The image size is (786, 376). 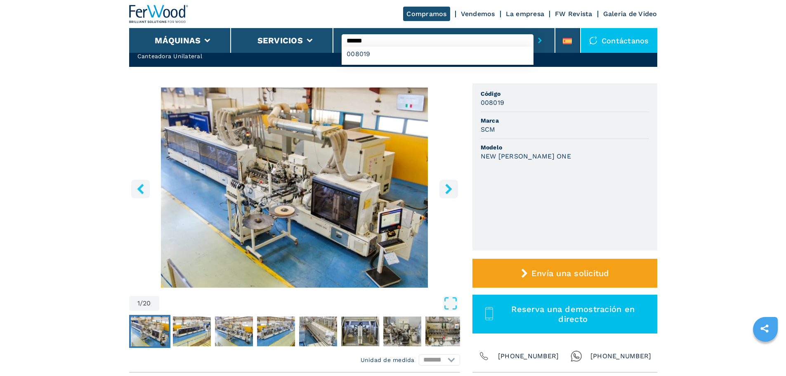 What do you see at coordinates (525, 14) in the screenshot?
I see `a: La empresa` at bounding box center [525, 14].